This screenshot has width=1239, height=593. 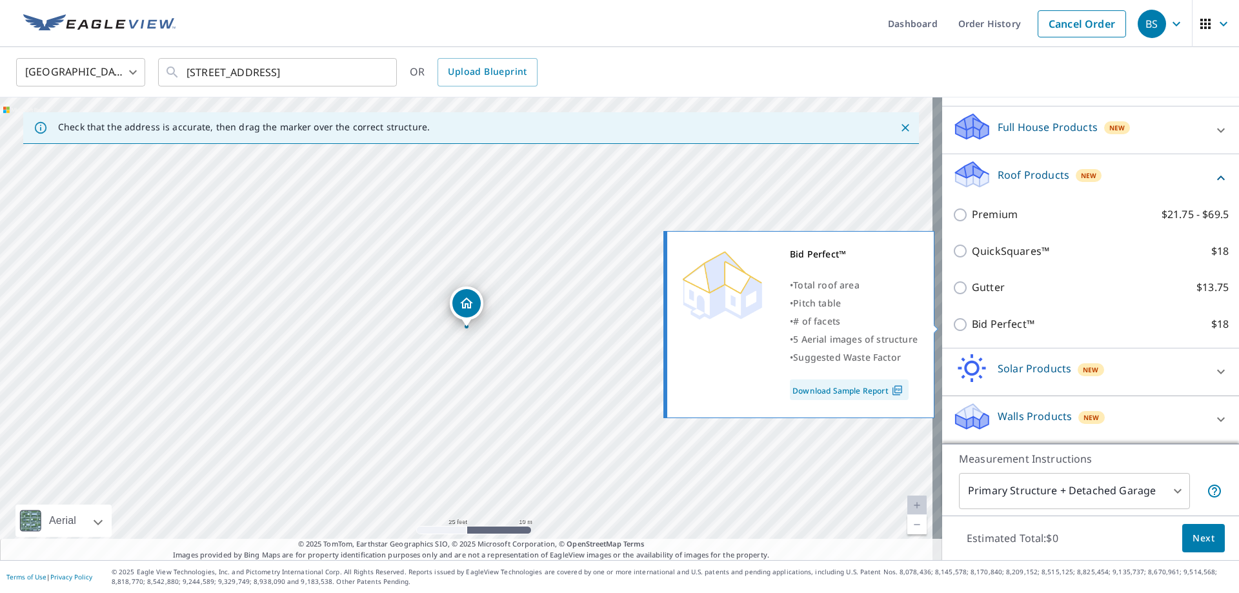 I want to click on a: Download Sample Report, so click(x=849, y=390).